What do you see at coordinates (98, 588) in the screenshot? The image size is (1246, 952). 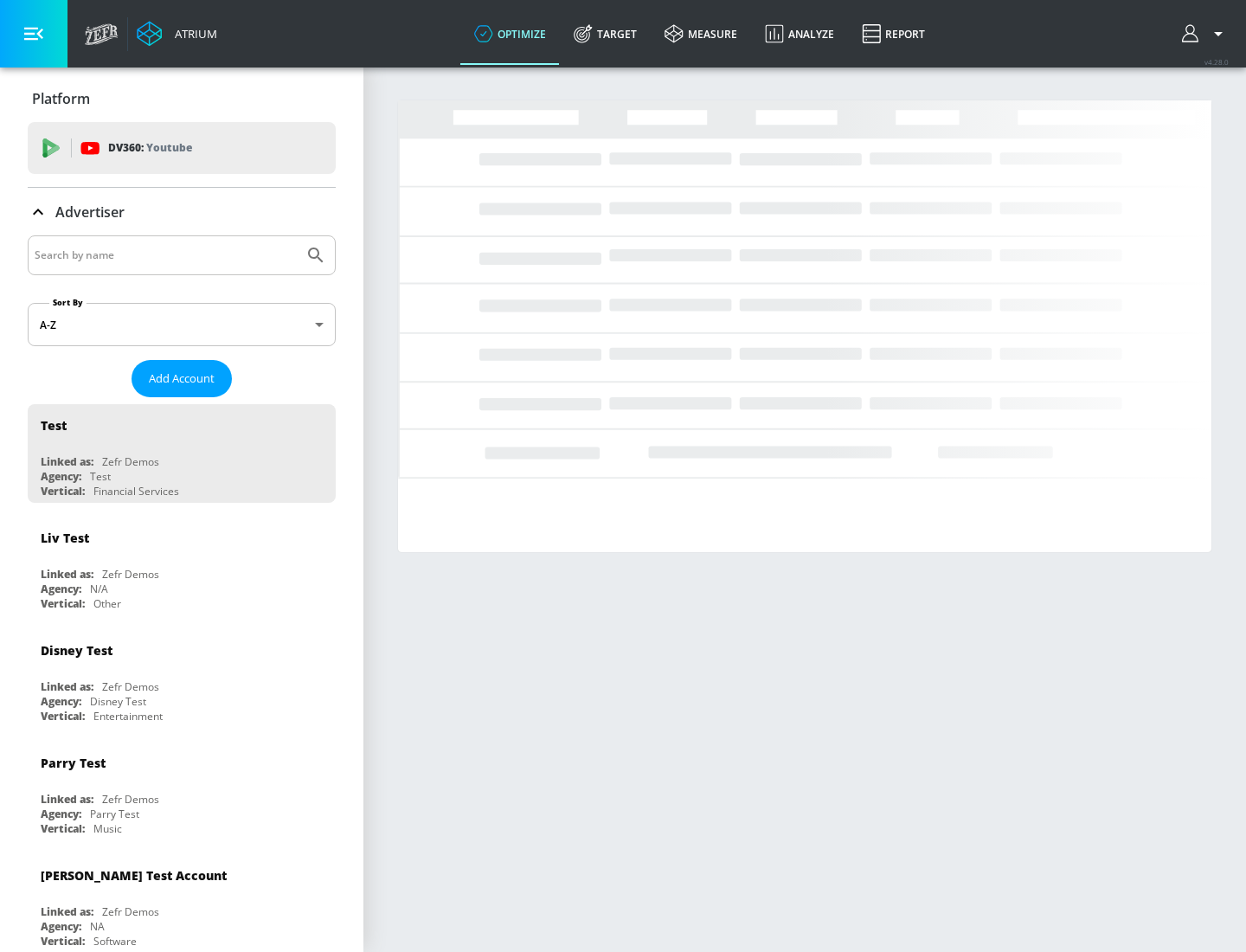 I see `div: N/A` at bounding box center [98, 588].